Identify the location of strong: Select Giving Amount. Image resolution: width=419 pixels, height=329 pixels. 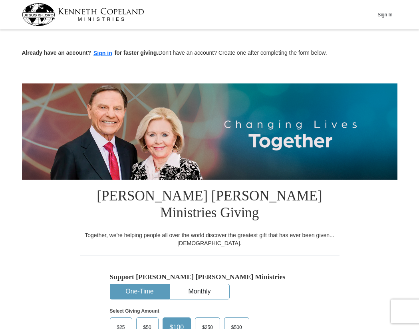
(135, 311).